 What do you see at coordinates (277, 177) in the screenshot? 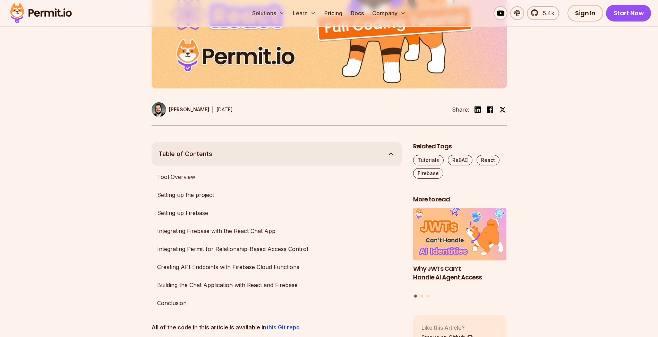
I see `a: Tool Overview` at bounding box center [277, 177].